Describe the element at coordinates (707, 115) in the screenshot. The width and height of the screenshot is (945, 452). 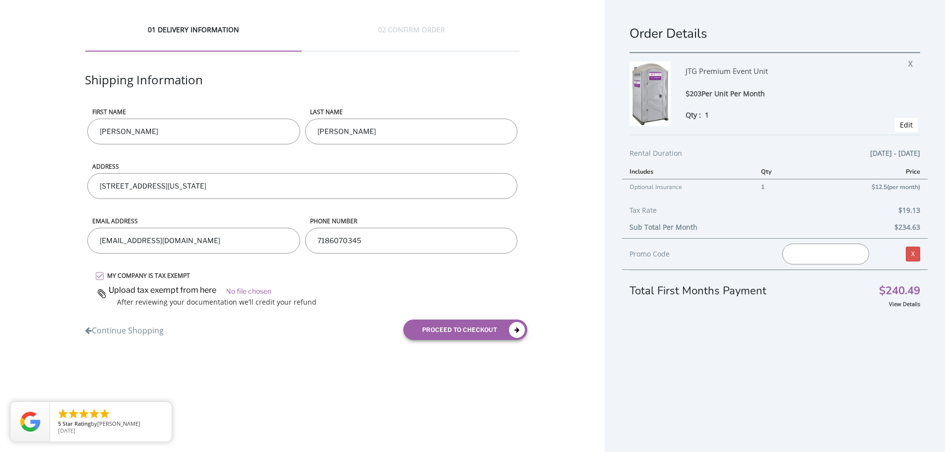
I see `span: 1` at that location.